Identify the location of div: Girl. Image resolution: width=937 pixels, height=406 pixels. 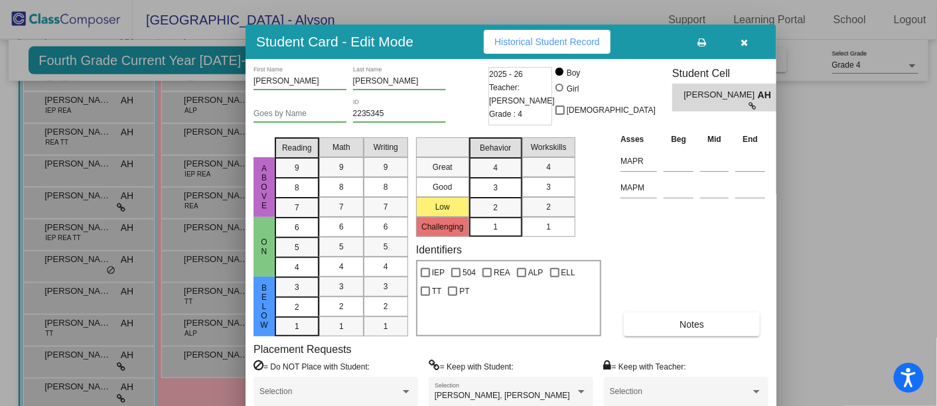
(573, 89).